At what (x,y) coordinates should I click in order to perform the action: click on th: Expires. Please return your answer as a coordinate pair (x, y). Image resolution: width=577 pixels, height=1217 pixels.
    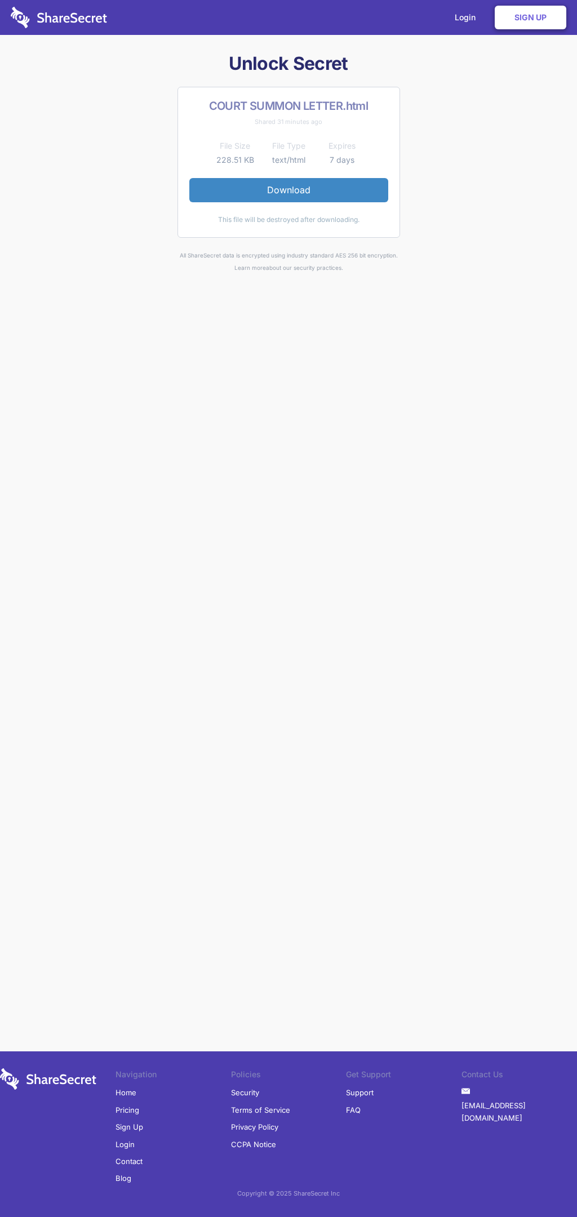
    Looking at the image, I should click on (342, 146).